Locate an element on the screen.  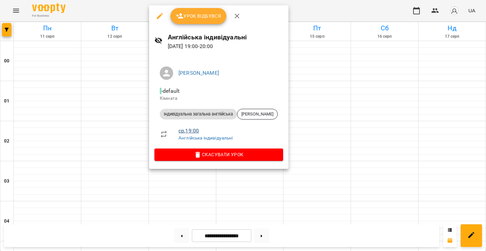
a: ср , 19:00 is located at coordinates (188, 131).